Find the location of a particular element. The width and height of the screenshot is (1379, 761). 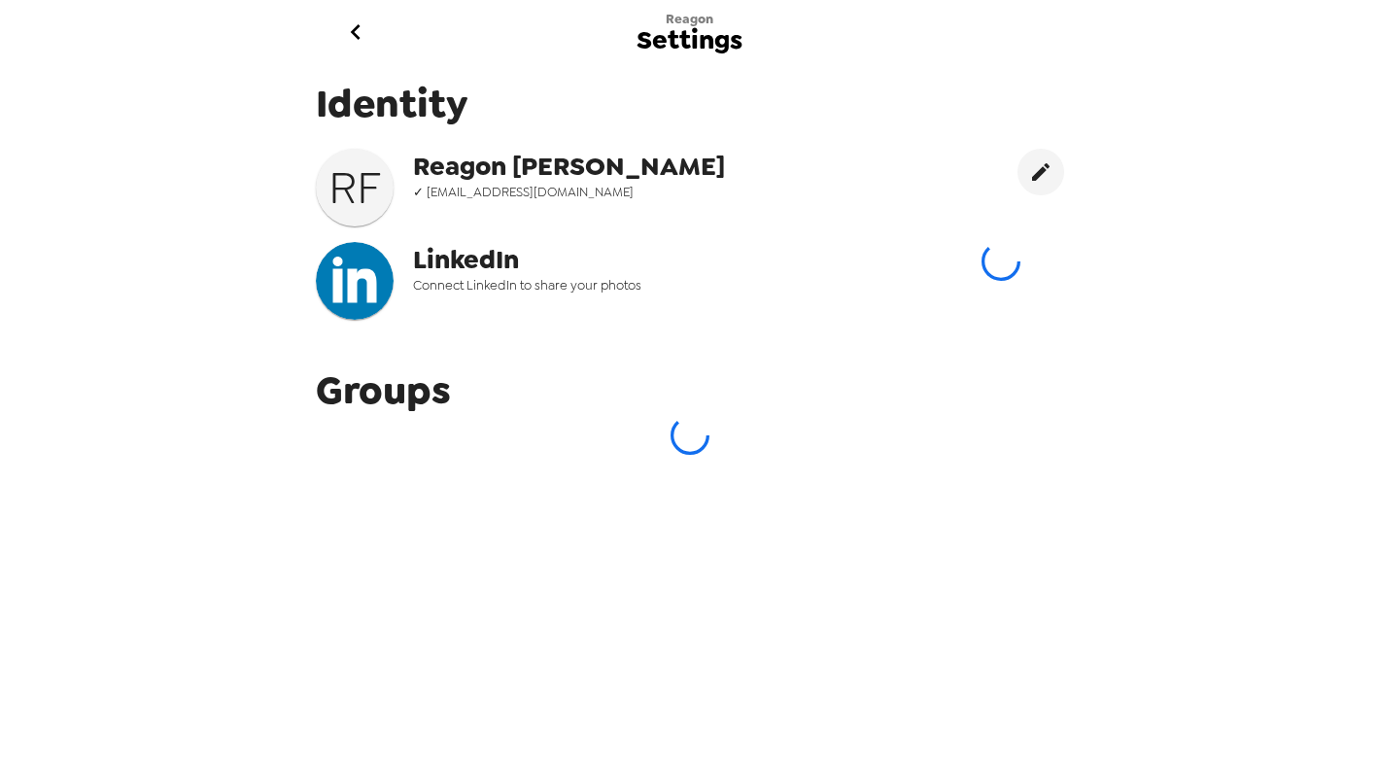

span: Settings is located at coordinates (689, 40).